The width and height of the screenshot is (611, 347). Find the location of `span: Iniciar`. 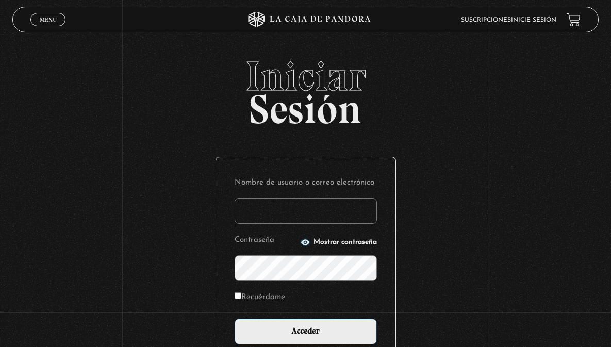

span: Iniciar is located at coordinates (306, 76).